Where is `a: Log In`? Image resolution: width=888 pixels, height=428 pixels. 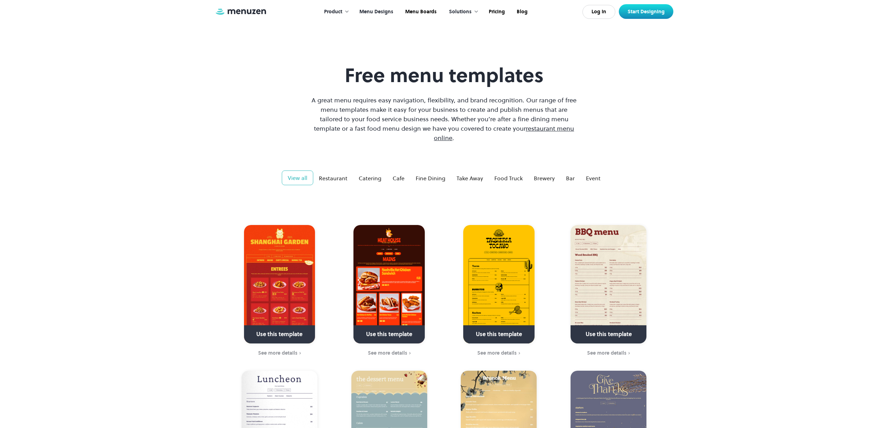 a: Log In is located at coordinates (599, 12).